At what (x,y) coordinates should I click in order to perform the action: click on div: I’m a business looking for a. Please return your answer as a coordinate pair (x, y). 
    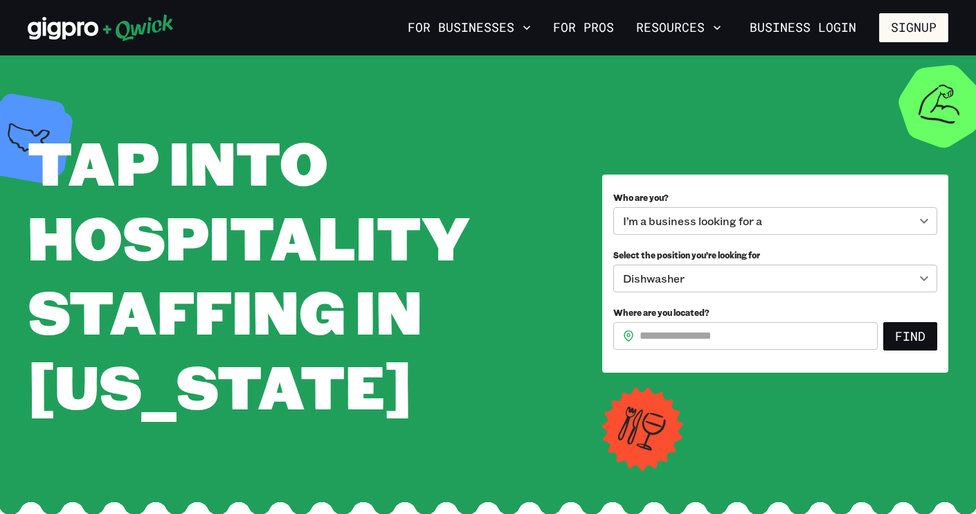
    Looking at the image, I should click on (775, 221).